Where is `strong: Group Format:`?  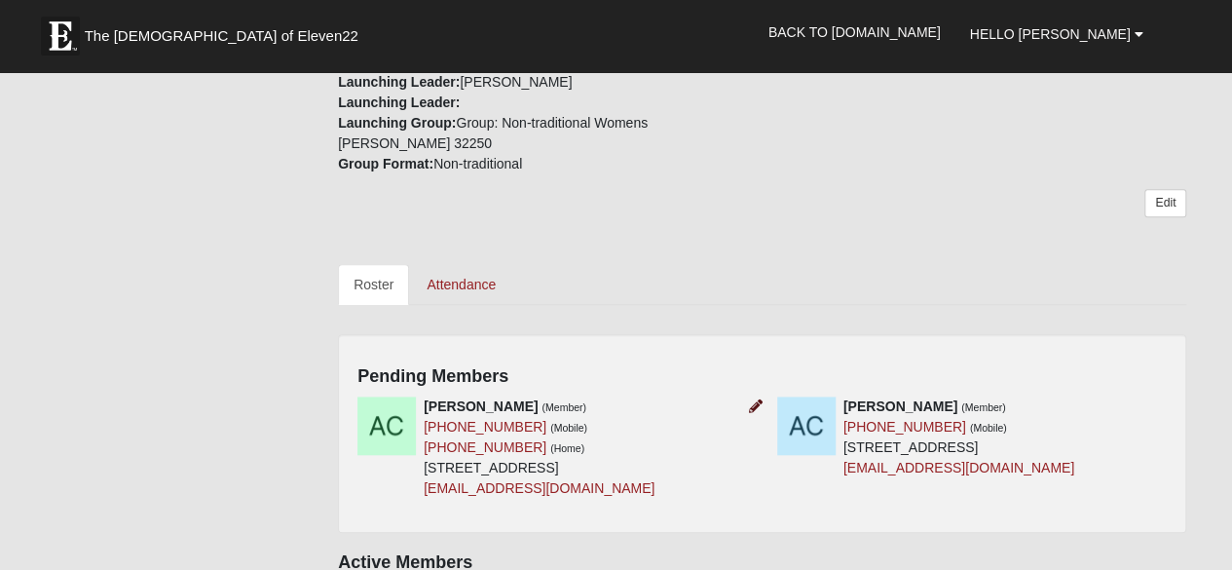
strong: Group Format: is located at coordinates (386, 164).